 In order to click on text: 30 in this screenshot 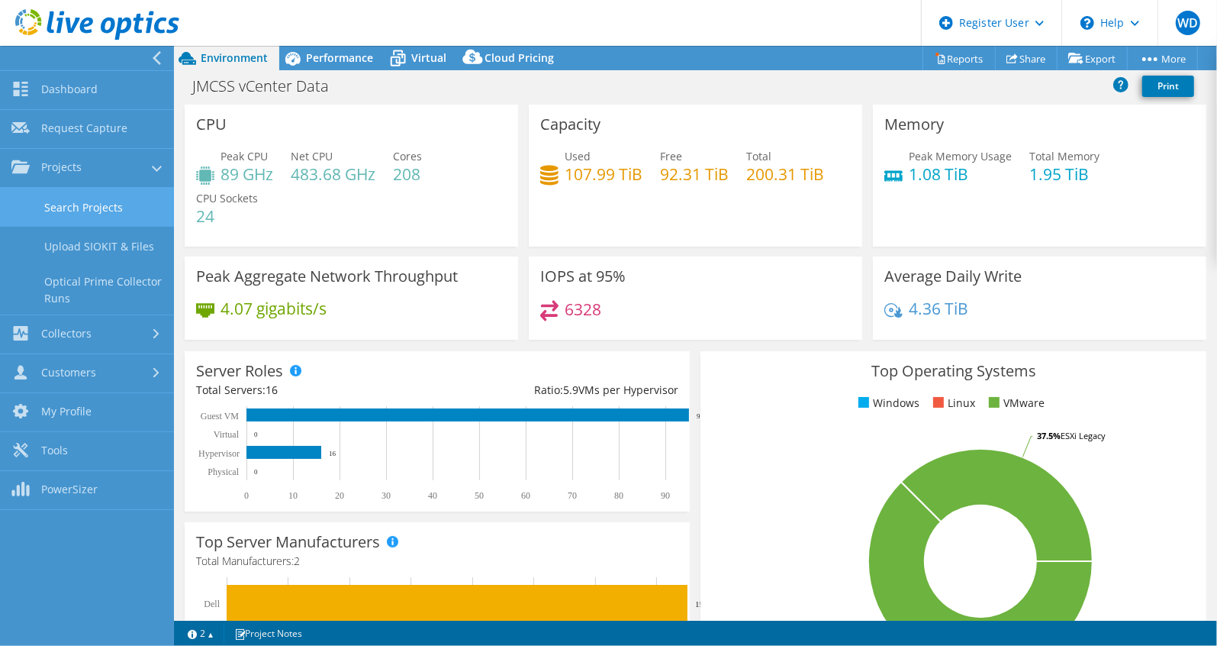, I will do `click(386, 495)`.